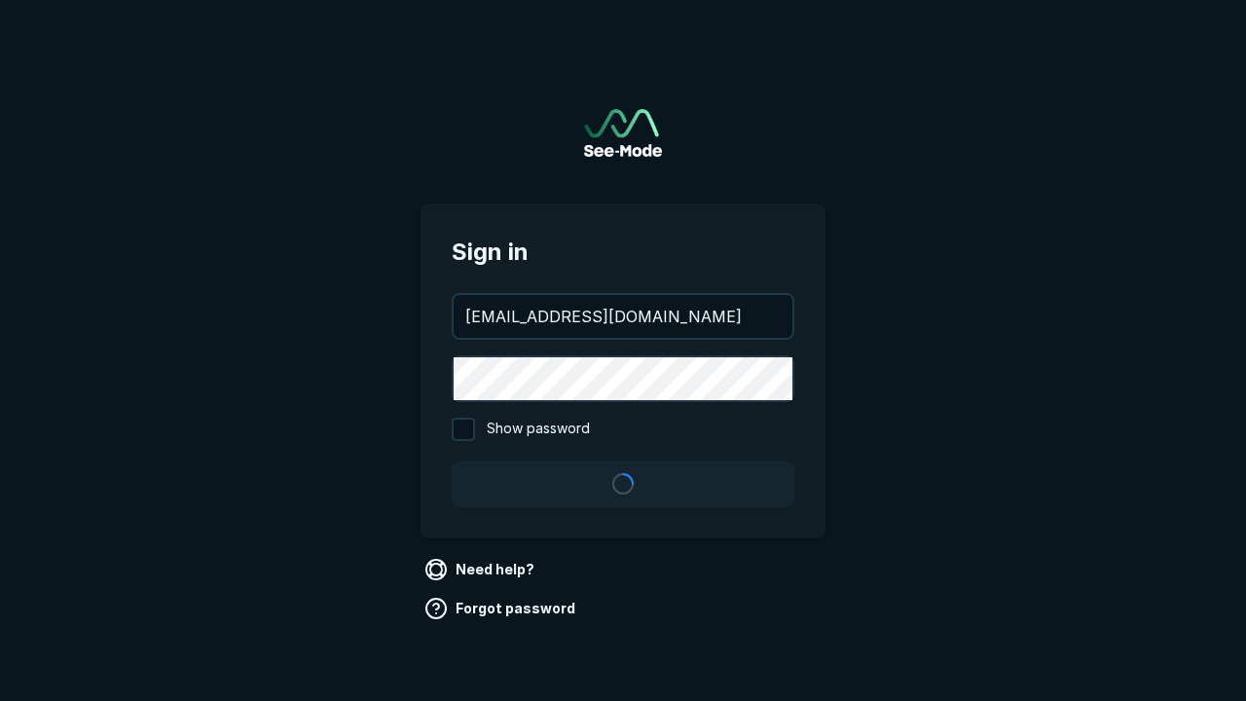 This screenshot has height=701, width=1246. What do you see at coordinates (538, 429) in the screenshot?
I see `span: Show password` at bounding box center [538, 429].